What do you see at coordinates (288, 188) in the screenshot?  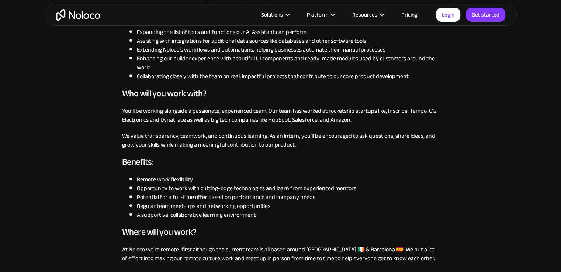 I see `li: Opportunity to work with cutting-edge technologies and learn from experienced mentors` at bounding box center [288, 188].